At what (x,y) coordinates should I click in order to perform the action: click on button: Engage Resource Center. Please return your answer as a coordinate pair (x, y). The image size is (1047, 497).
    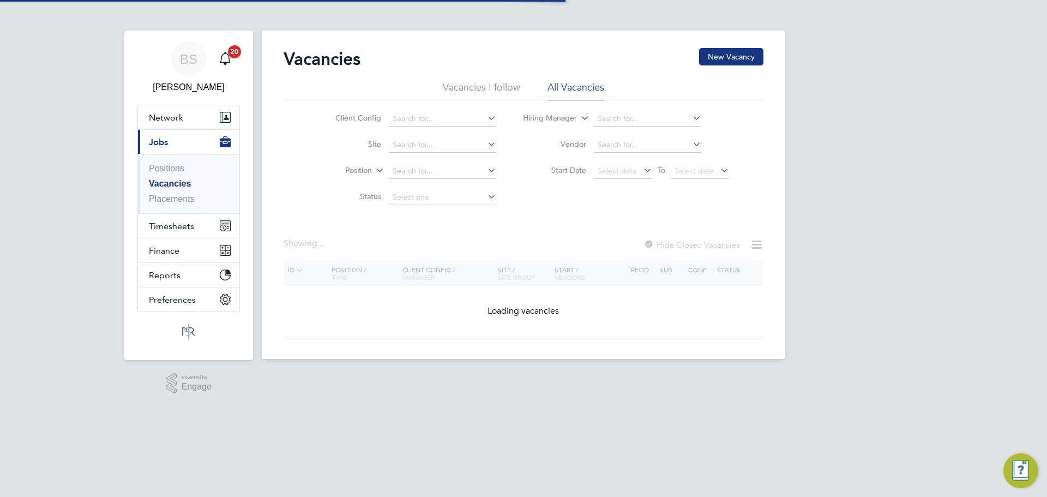
    Looking at the image, I should click on (1021, 471).